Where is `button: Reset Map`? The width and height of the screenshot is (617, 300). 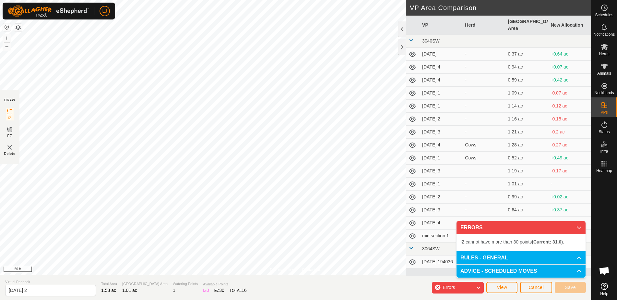
button: Reset Map is located at coordinates (7, 27).